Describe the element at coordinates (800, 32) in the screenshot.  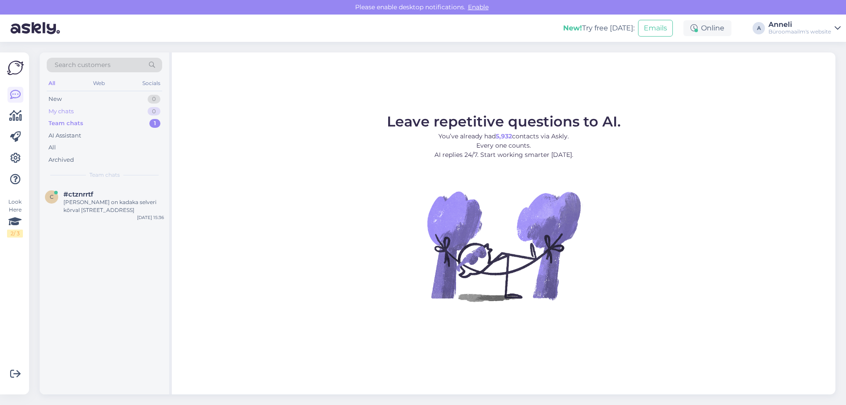
I see `div: Büroomaailm's website` at that location.